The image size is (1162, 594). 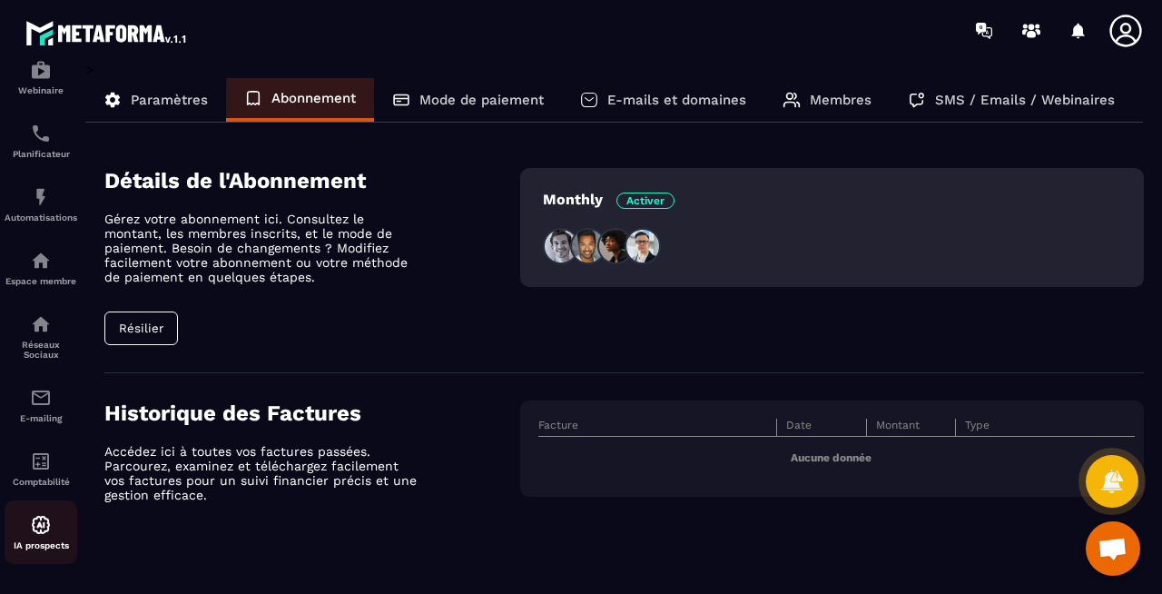 I want to click on h4: Historique des Factures, so click(x=312, y=413).